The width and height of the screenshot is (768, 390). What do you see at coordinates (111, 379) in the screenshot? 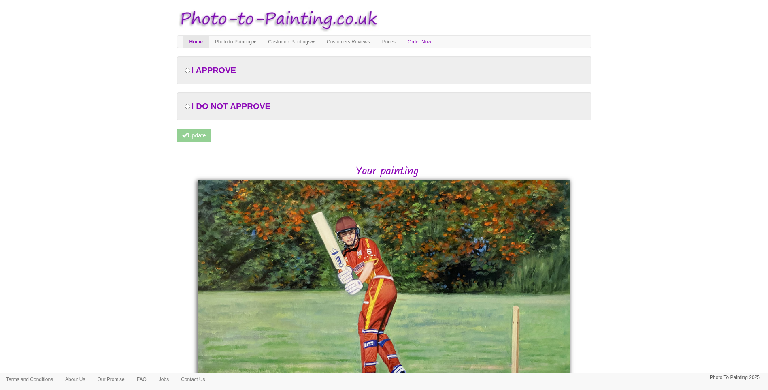
I see `a: Our Promise` at bounding box center [111, 379].